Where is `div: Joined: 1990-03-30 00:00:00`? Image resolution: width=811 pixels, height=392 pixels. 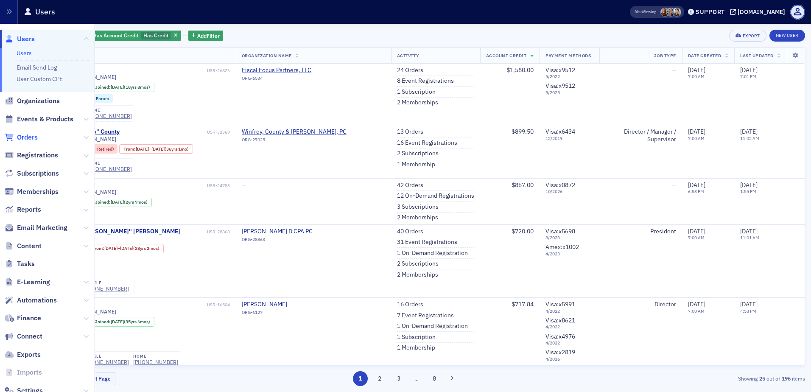
div: Joined: 1990-03-30 00:00:00 is located at coordinates (123, 321).